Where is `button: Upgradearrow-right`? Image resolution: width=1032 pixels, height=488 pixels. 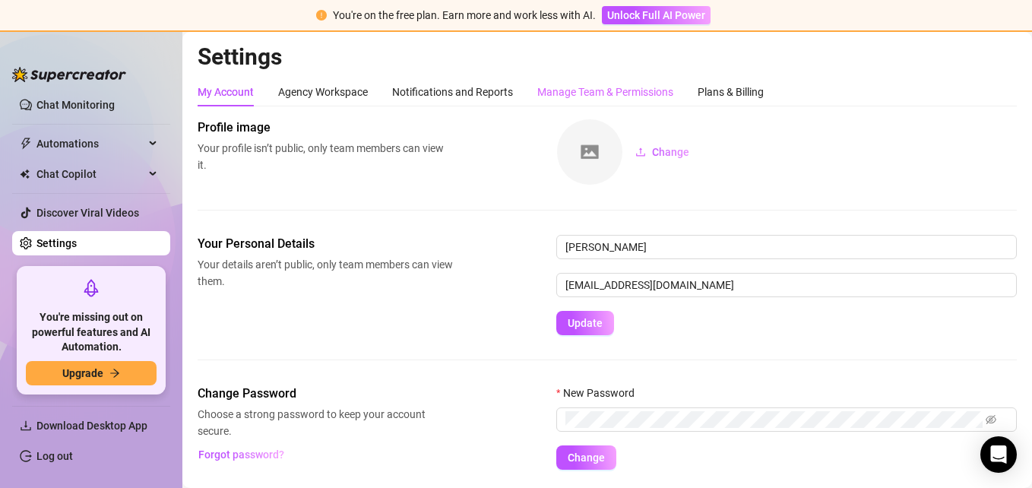 button: Upgradearrow-right is located at coordinates (91, 373).